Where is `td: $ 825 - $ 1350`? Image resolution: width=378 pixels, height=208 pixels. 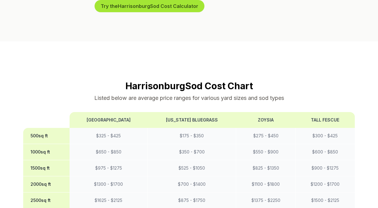 td: $ 825 - $ 1350 is located at coordinates (265, 168).